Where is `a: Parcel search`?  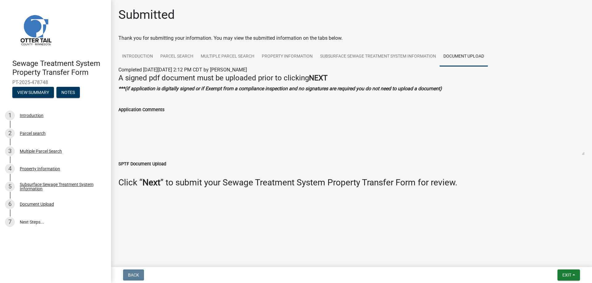
a: Parcel search is located at coordinates (177, 57).